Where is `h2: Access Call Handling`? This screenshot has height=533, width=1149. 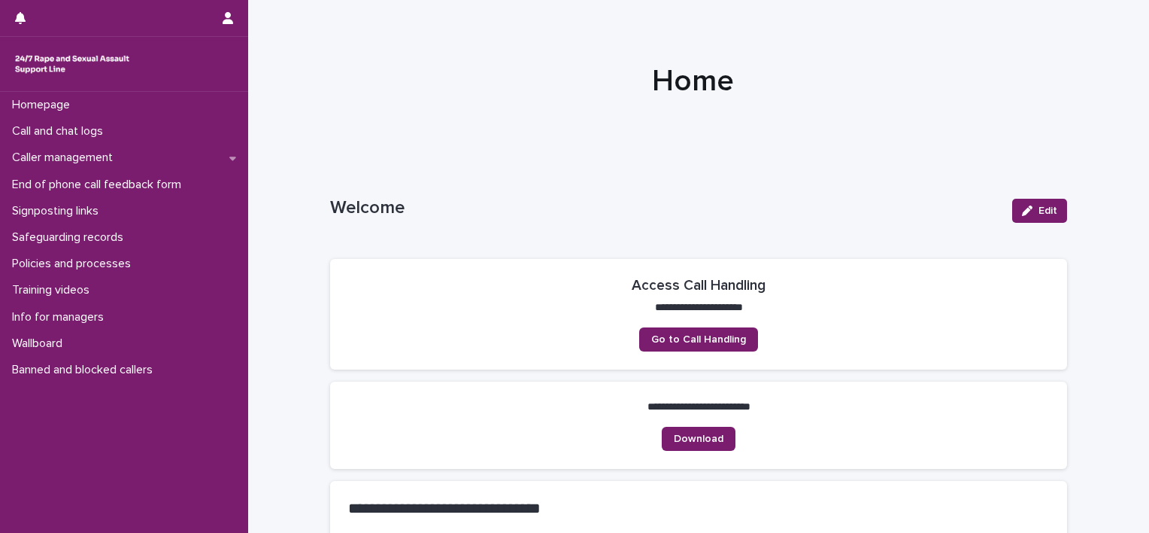 h2: Access Call Handling is located at coordinates (699, 285).